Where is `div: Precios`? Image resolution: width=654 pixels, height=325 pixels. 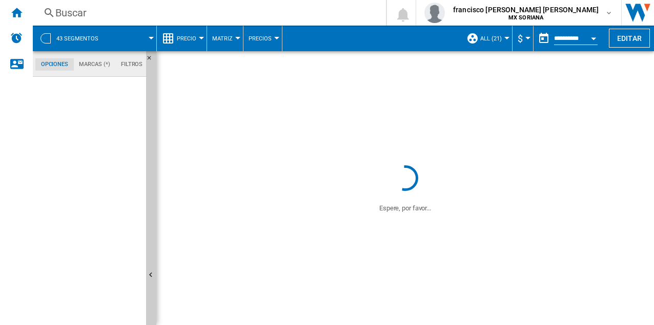
div: Precios is located at coordinates (262, 38).